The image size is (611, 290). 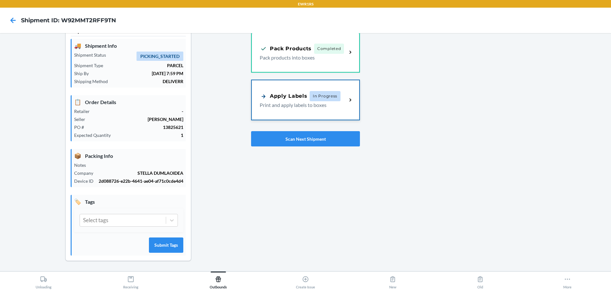 What do you see at coordinates (306, 4) in the screenshot?
I see `p: EWR1RS` at bounding box center [306, 4].